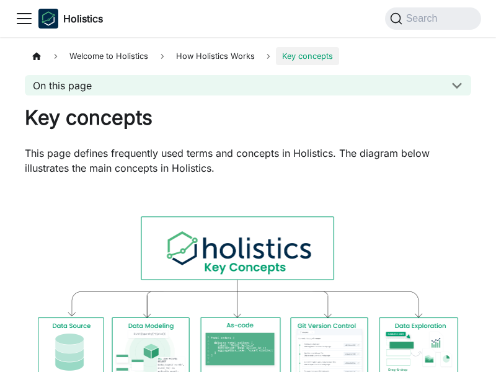  I want to click on span: Welcome to Holistics, so click(109, 56).